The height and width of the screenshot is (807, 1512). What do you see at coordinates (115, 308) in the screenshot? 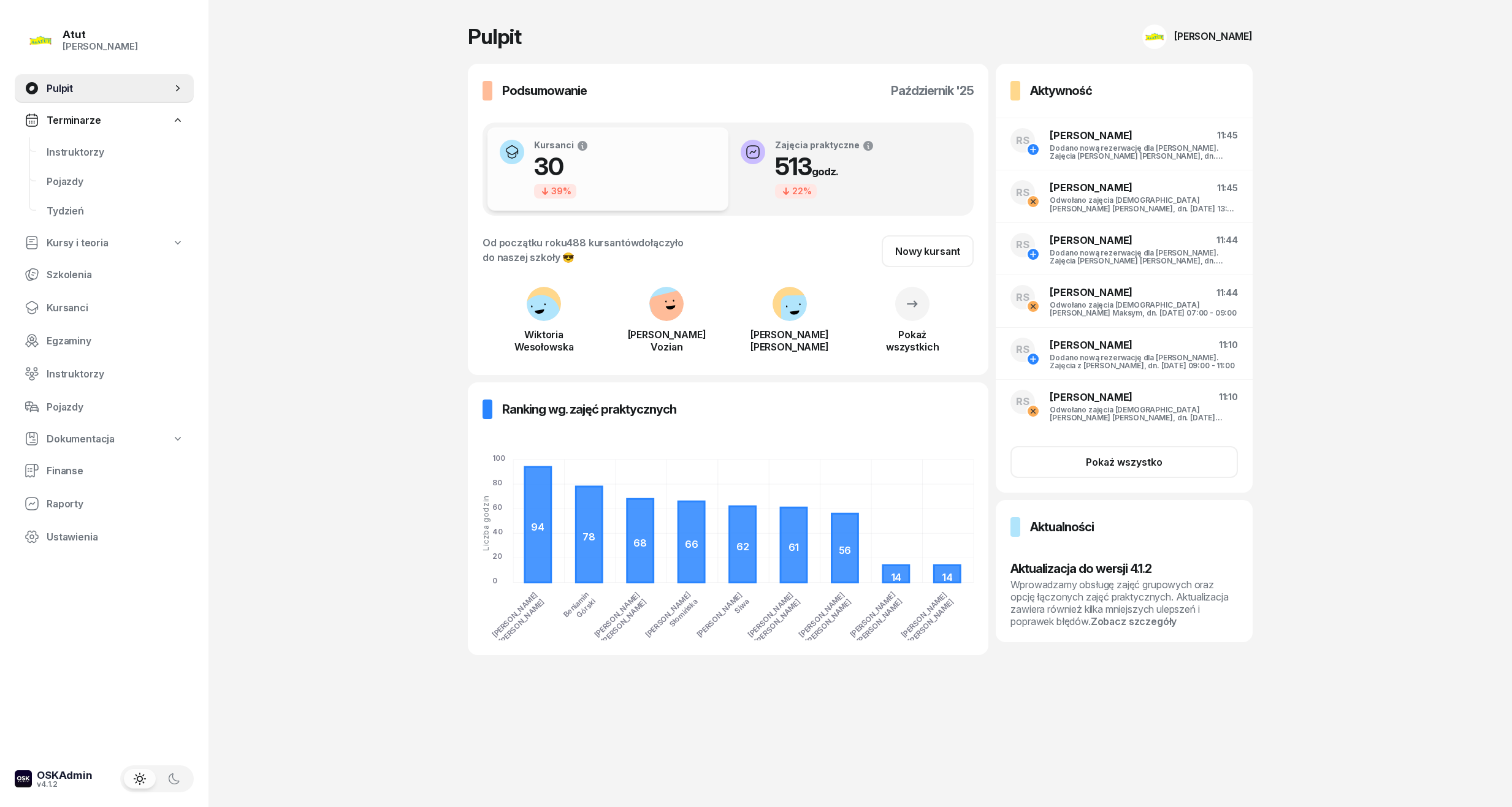
I see `span: Kursanci` at bounding box center [115, 308].